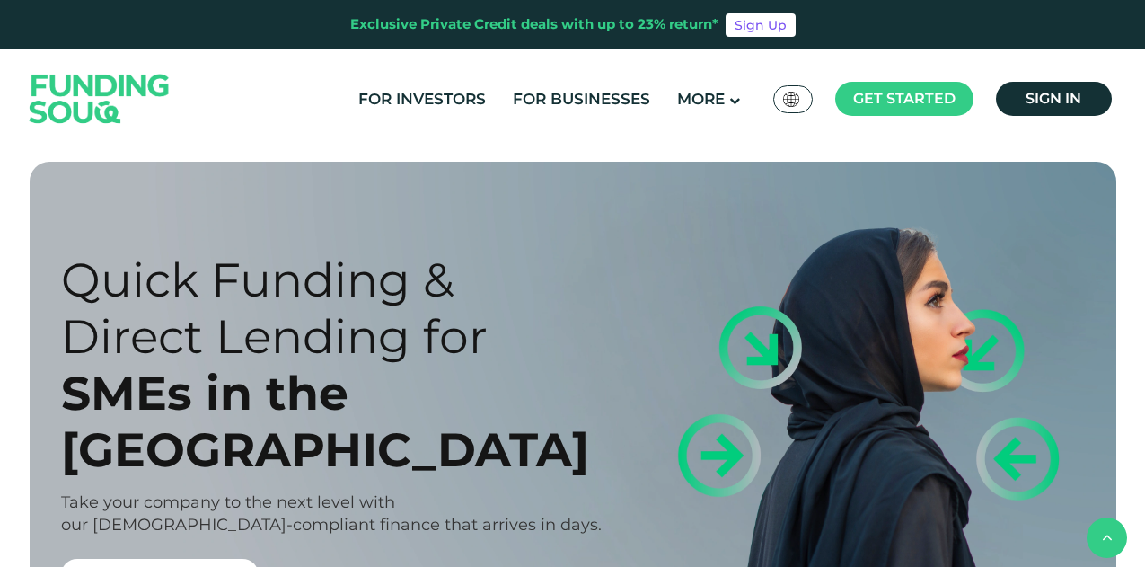 This screenshot has height=567, width=1145. What do you see at coordinates (422, 99) in the screenshot?
I see `a: For Investors` at bounding box center [422, 99].